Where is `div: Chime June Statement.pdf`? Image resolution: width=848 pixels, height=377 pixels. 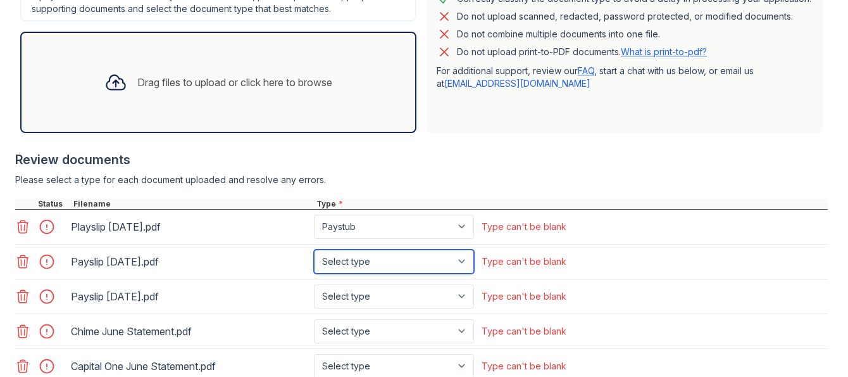 div: Chime June Statement.pdf is located at coordinates (190, 331).